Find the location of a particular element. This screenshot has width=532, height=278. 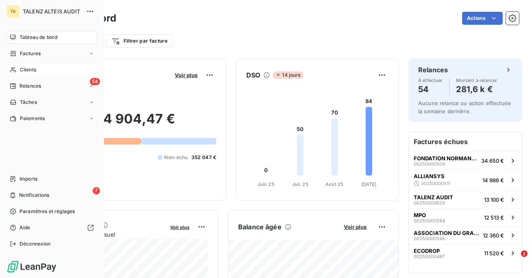

button: Actions is located at coordinates (482, 18).